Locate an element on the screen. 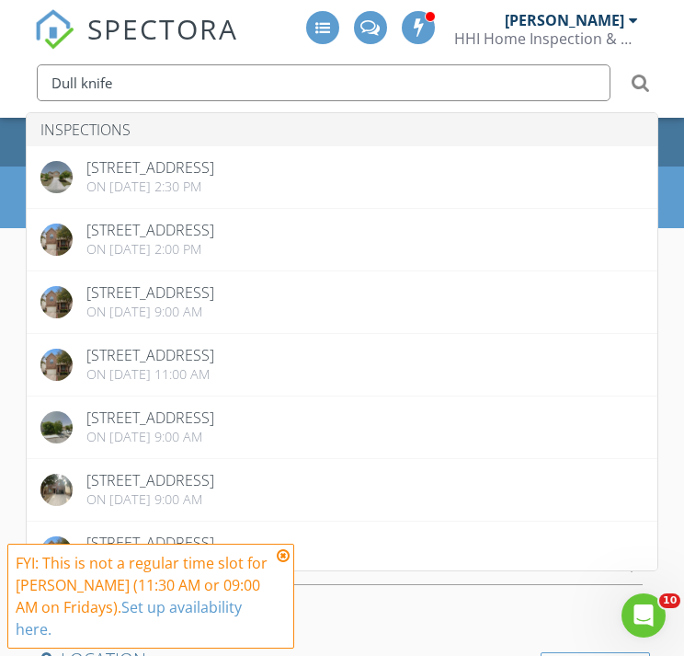 This screenshot has height=656, width=684. div: HHI Home Inspection & Pest Control is located at coordinates (546, 39).